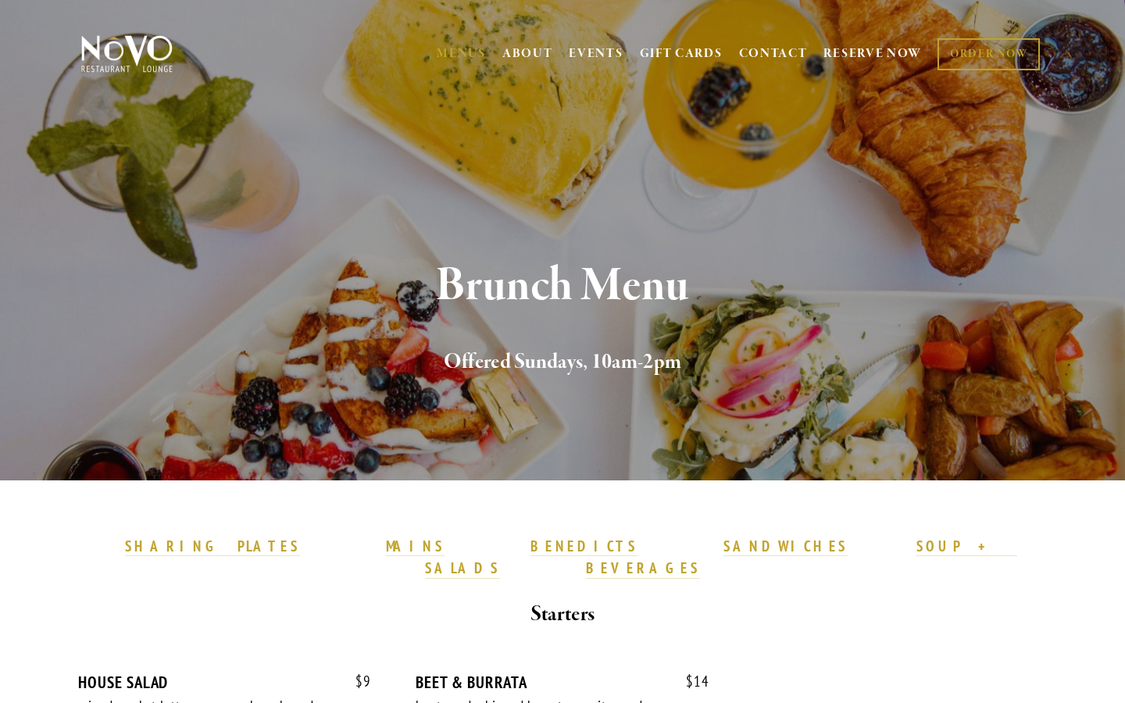 This screenshot has width=1125, height=703. What do you see at coordinates (584, 546) in the screenshot?
I see `strong: BENEDICTS` at bounding box center [584, 546].